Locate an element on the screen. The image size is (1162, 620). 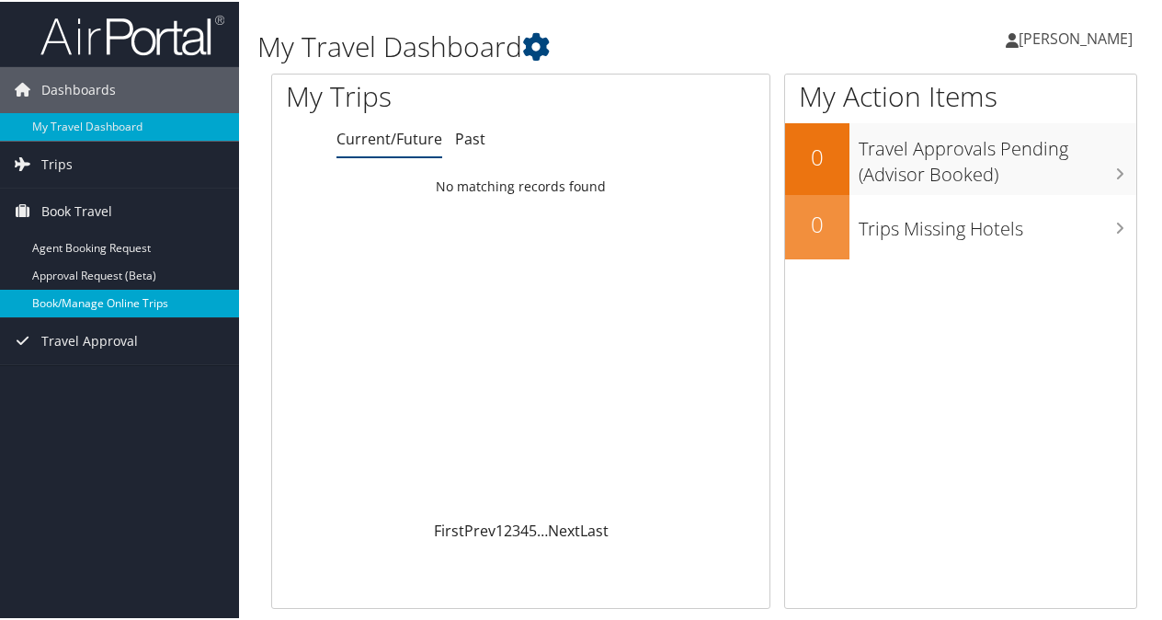
a: 4 is located at coordinates (524, 529).